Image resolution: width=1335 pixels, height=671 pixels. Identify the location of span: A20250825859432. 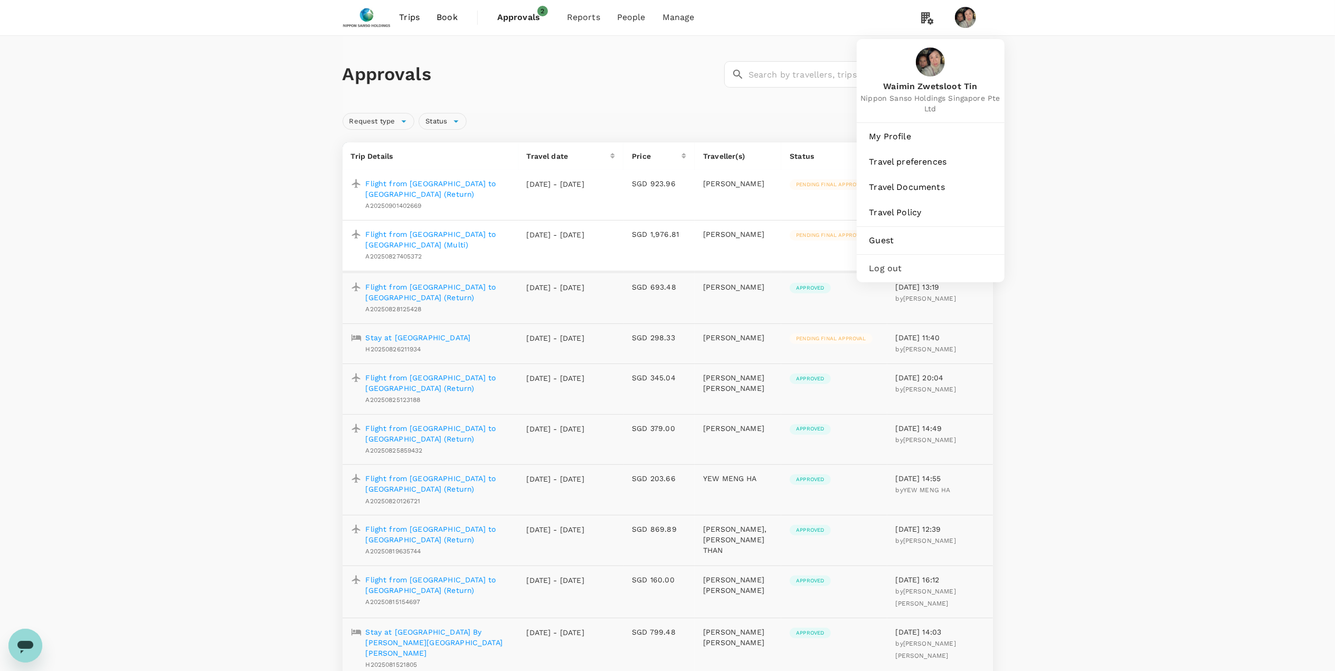
(394, 451).